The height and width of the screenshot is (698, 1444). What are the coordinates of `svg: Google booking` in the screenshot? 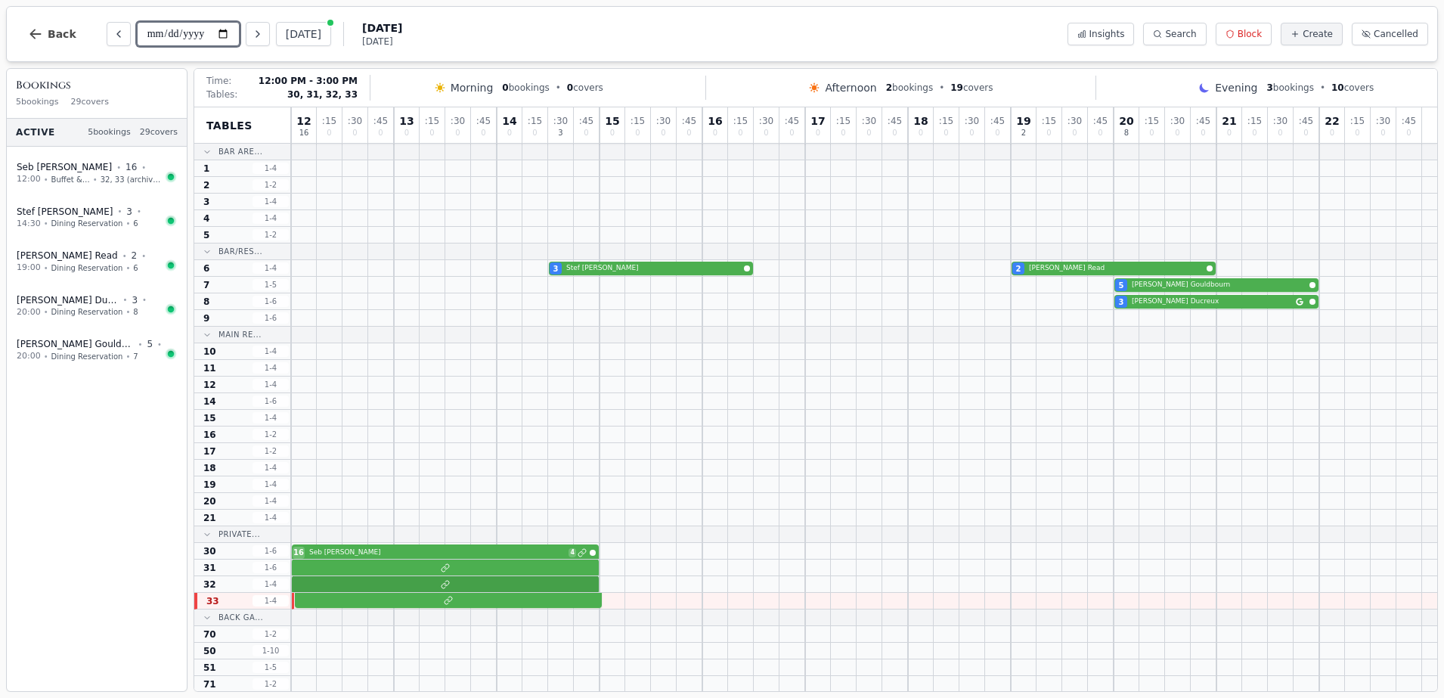 It's located at (155, 300).